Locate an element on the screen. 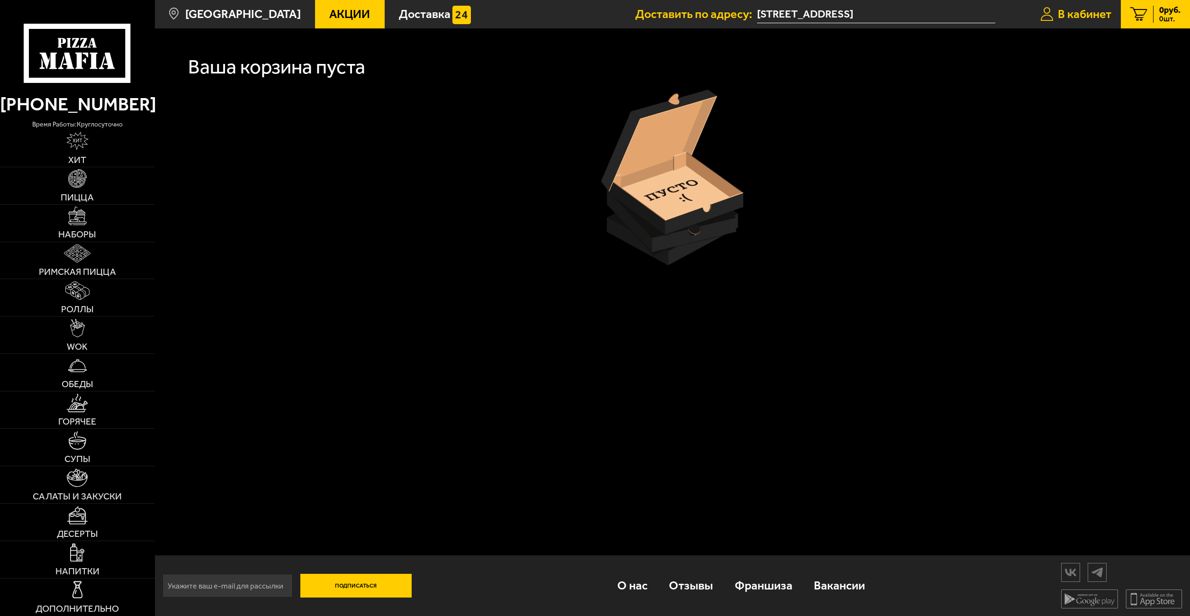  span: Обеды is located at coordinates (77, 384).